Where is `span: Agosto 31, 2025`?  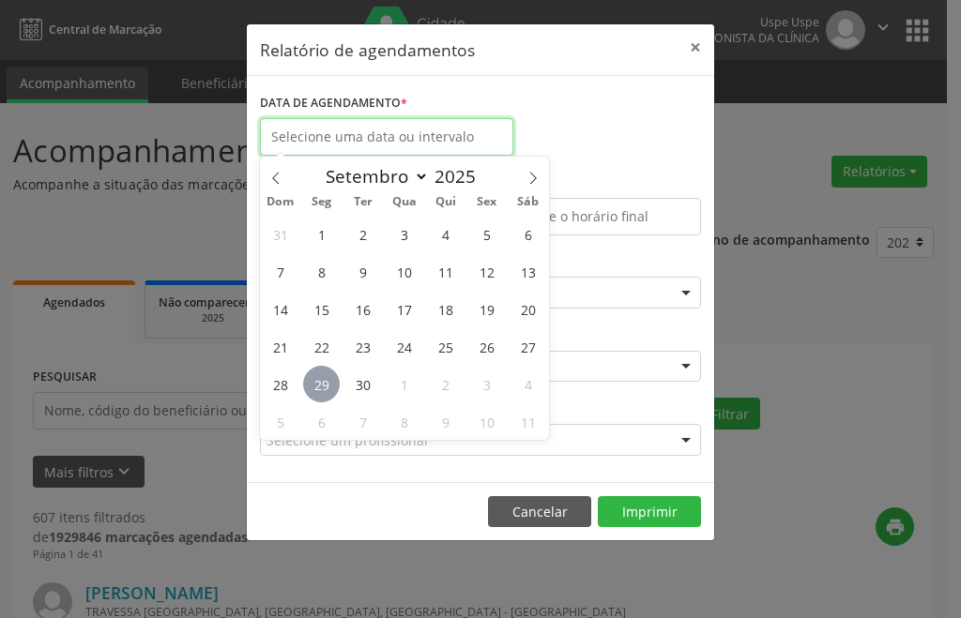 span: Agosto 31, 2025 is located at coordinates (280, 234).